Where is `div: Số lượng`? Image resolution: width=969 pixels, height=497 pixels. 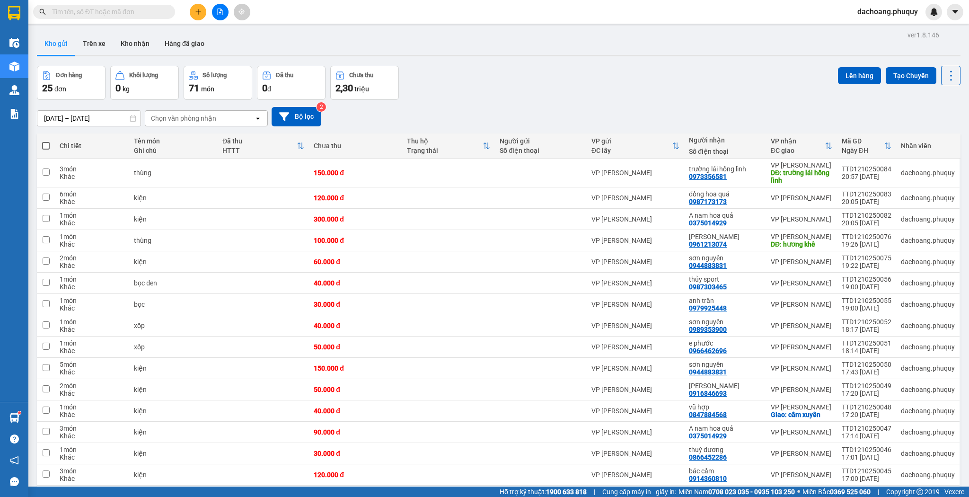
div: Số lượng is located at coordinates (214, 75).